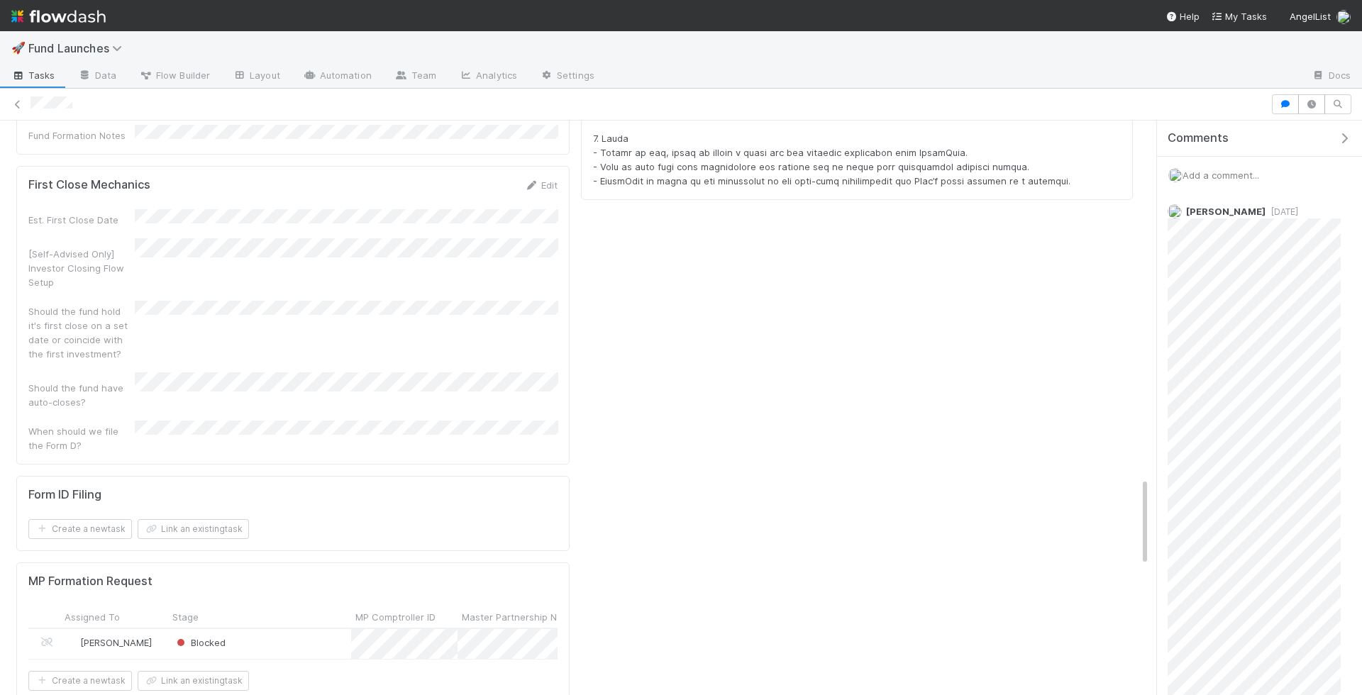 This screenshot has height=695, width=1362. Describe the element at coordinates (1221, 175) in the screenshot. I see `span: Add a comment...` at that location.